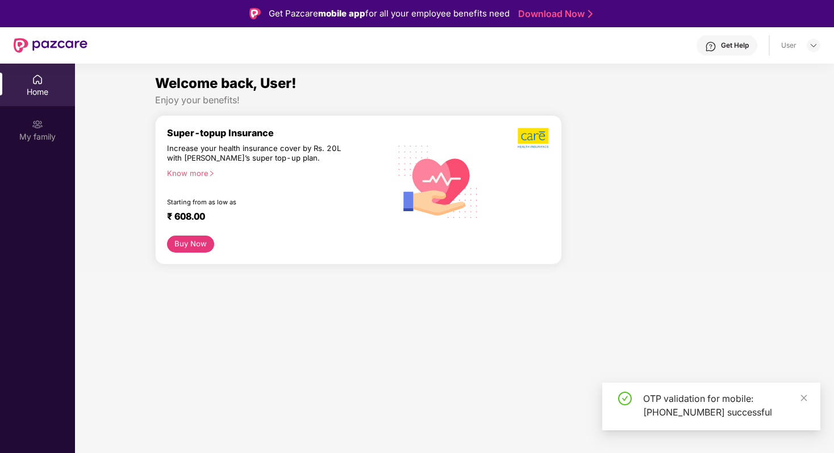 This screenshot has height=453, width=834. Describe the element at coordinates (553, 14) in the screenshot. I see `a: Download Now` at that location.